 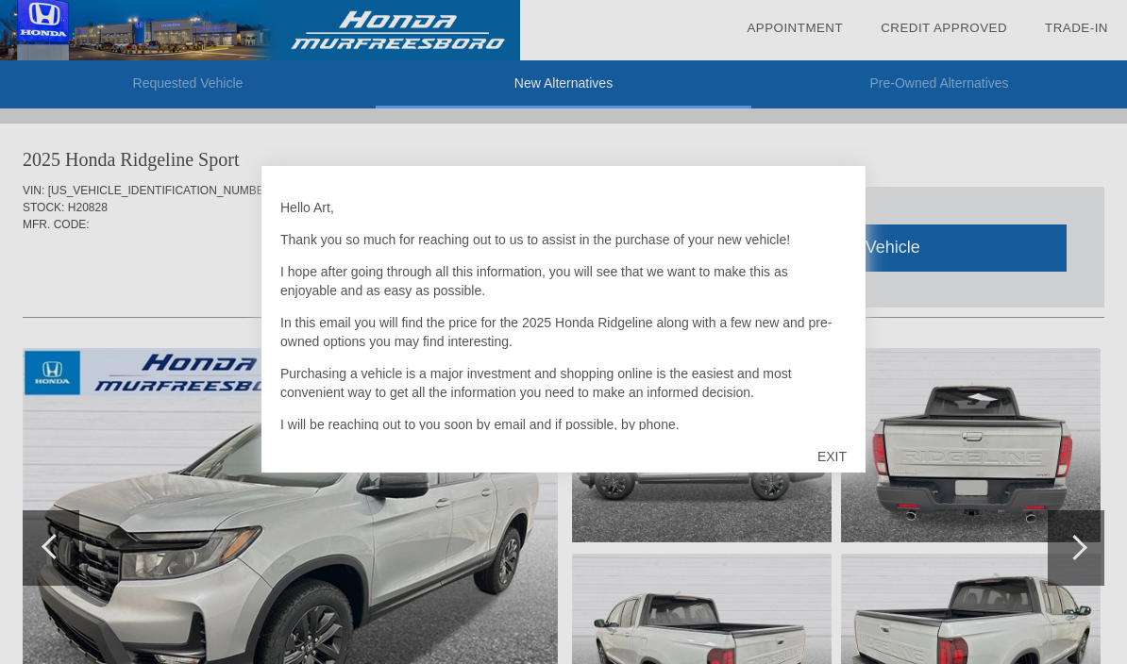 I want to click on a: Trade-In, so click(x=1076, y=27).